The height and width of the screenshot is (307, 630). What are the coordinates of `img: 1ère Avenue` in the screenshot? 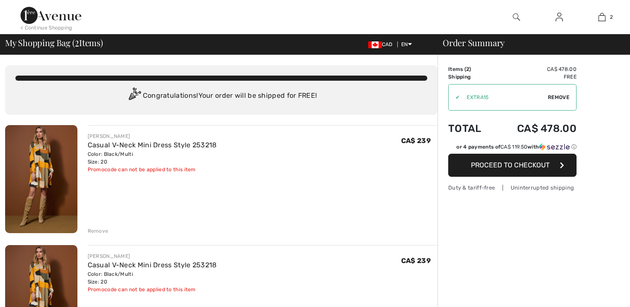 It's located at (51, 15).